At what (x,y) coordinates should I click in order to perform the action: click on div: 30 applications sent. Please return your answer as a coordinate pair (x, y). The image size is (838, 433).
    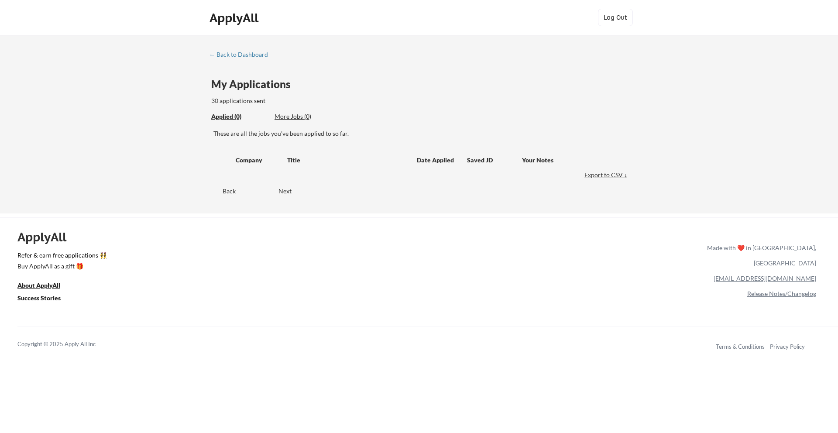
    Looking at the image, I should click on (296, 101).